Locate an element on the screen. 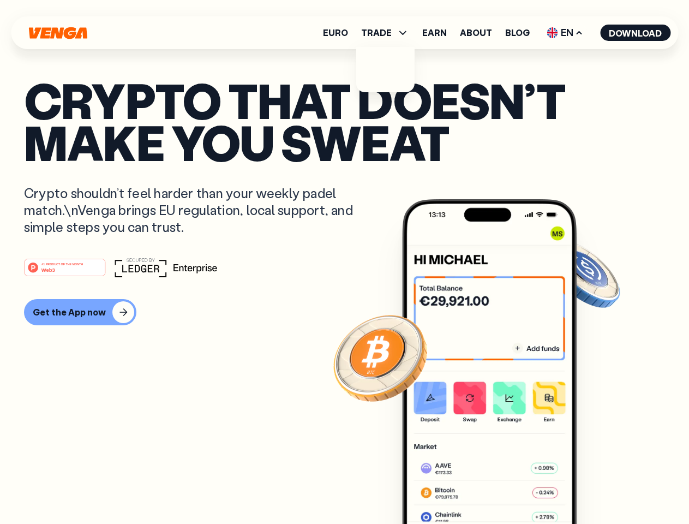 The width and height of the screenshot is (689, 524). button: Download is located at coordinates (635, 33).